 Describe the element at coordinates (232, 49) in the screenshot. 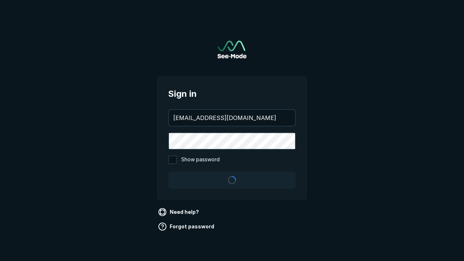

I see `img: See-Mode Logo` at that location.